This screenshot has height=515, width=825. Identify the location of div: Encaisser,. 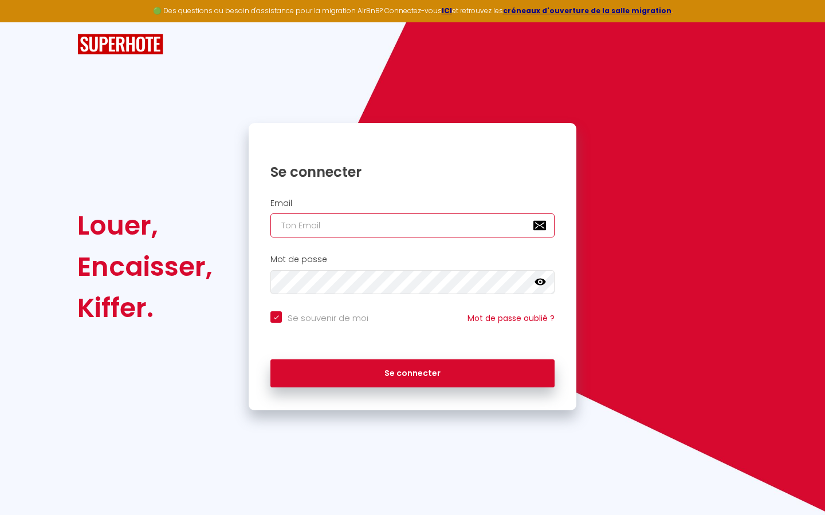
(145, 267).